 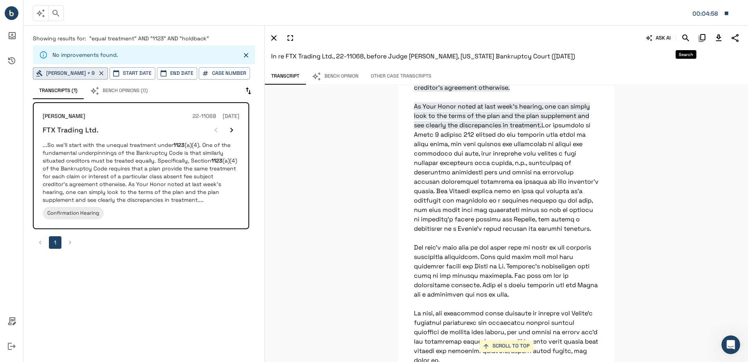 I want to click on button: Bench Opinions (0), so click(x=119, y=91).